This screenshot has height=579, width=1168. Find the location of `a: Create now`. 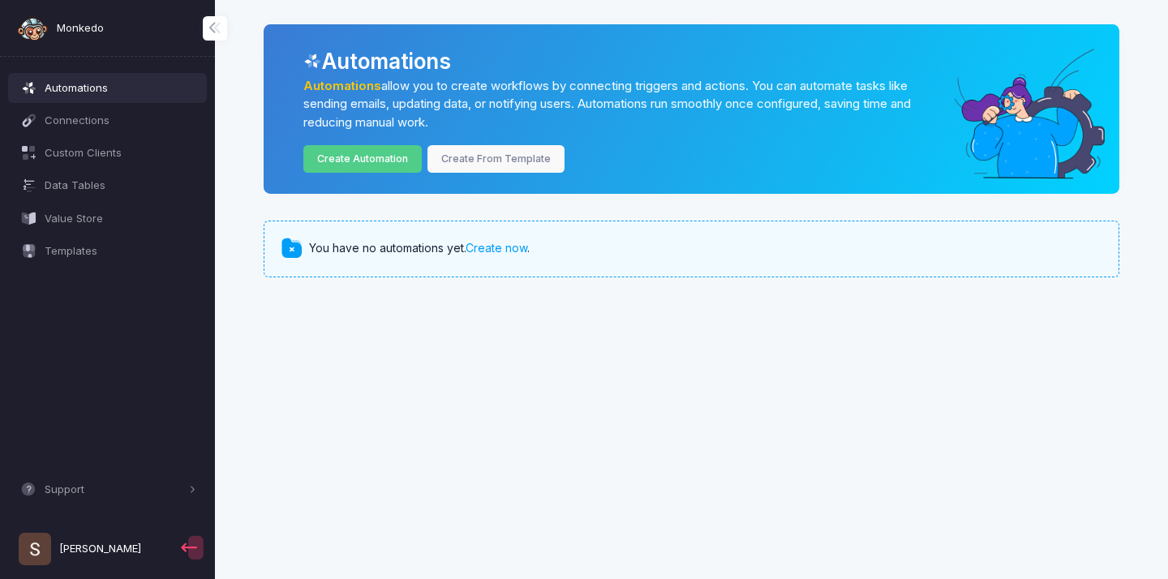

a: Create now is located at coordinates (496, 247).